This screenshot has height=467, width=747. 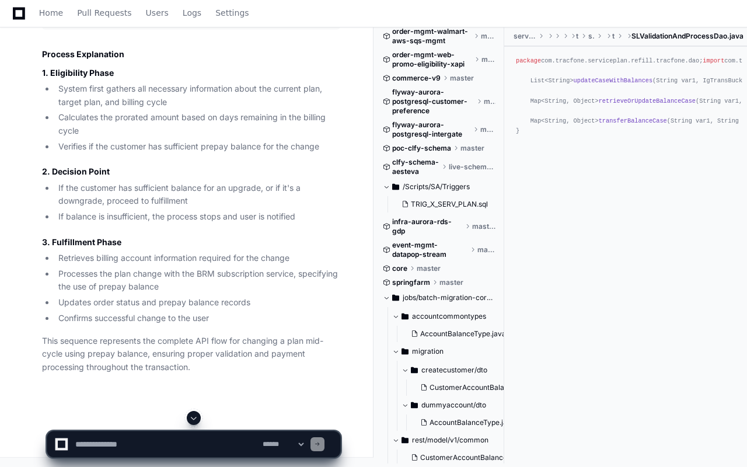 I want to click on li: Updates order status and prepay balance records, so click(x=197, y=302).